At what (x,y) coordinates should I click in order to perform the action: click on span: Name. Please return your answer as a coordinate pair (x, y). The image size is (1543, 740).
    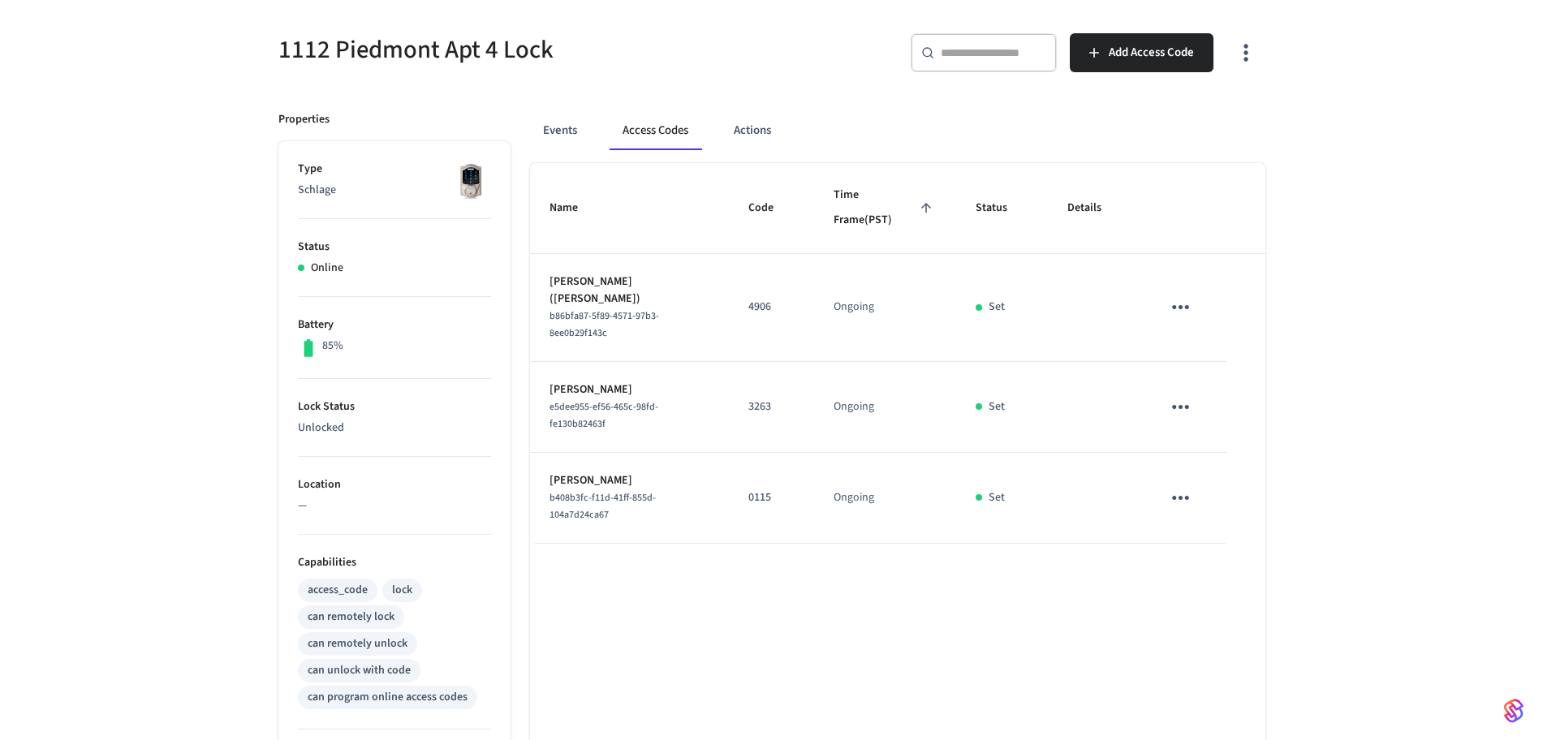
    Looking at the image, I should click on (574, 208).